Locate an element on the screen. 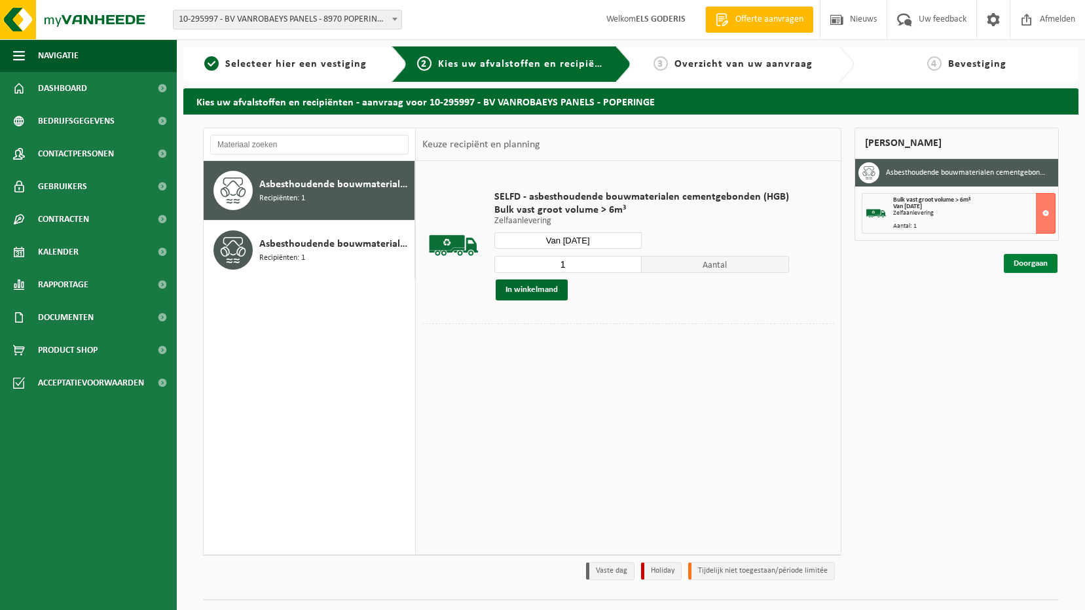 Image resolution: width=1085 pixels, height=610 pixels. button: Asbesthoudende bouwmaterialen cementgebonden (hechtgebonden) Recipiënten: 1 is located at coordinates (309, 190).